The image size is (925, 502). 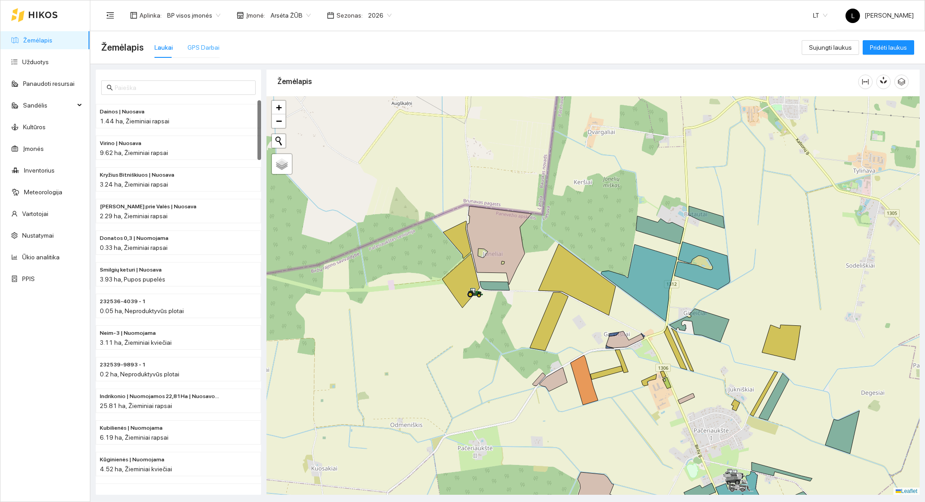 What do you see at coordinates (820, 15) in the screenshot?
I see `span: LT` at bounding box center [820, 15].